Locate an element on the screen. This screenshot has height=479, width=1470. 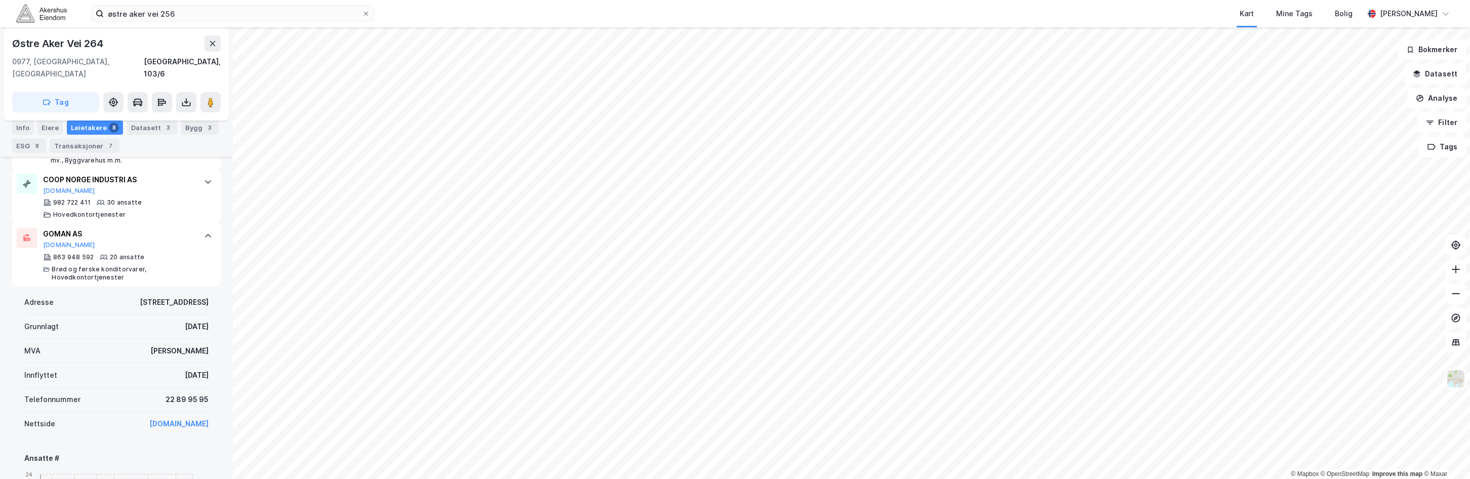
div: MVA is located at coordinates (32, 351).